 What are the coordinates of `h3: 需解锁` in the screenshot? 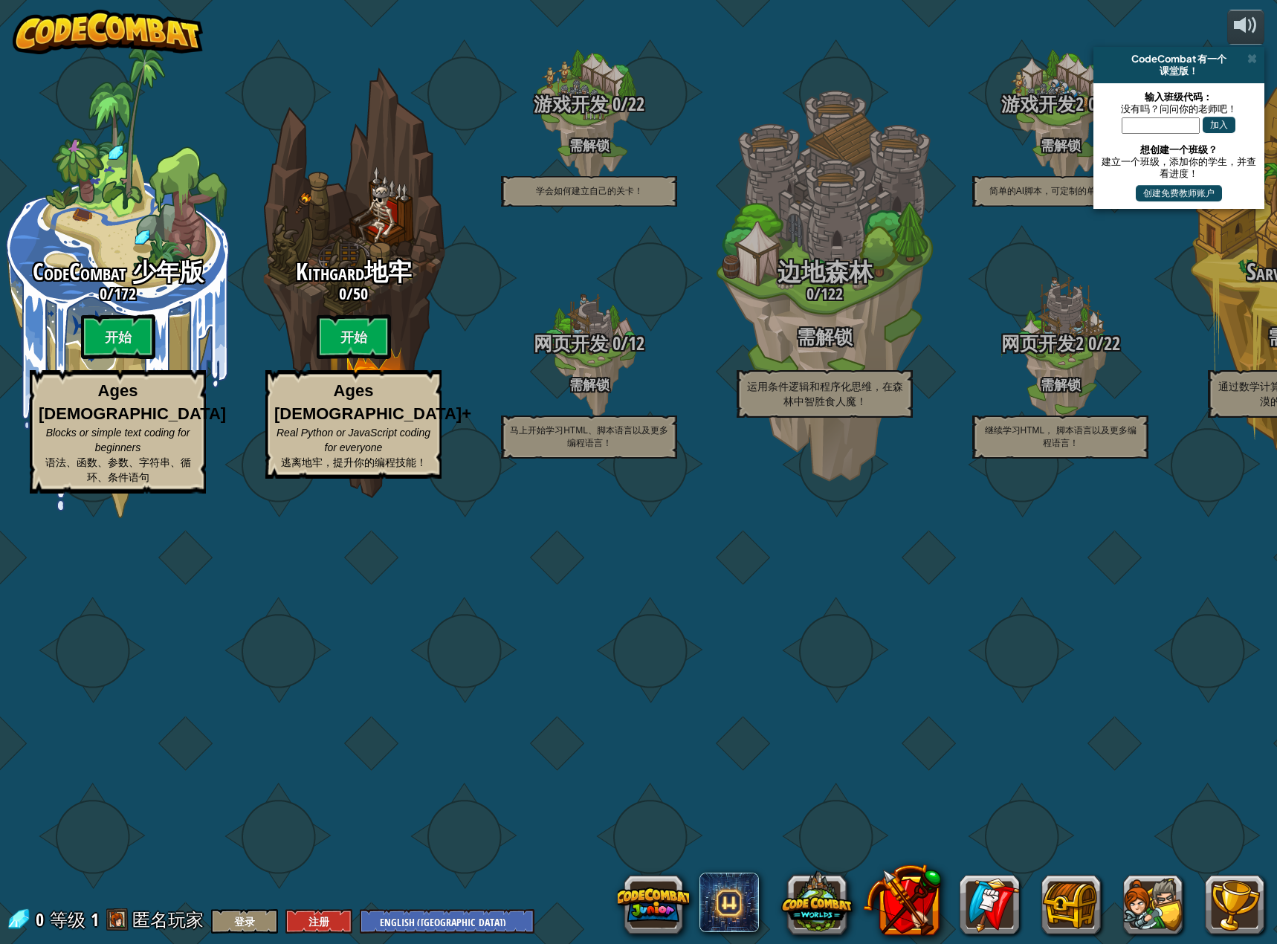 It's located at (824, 337).